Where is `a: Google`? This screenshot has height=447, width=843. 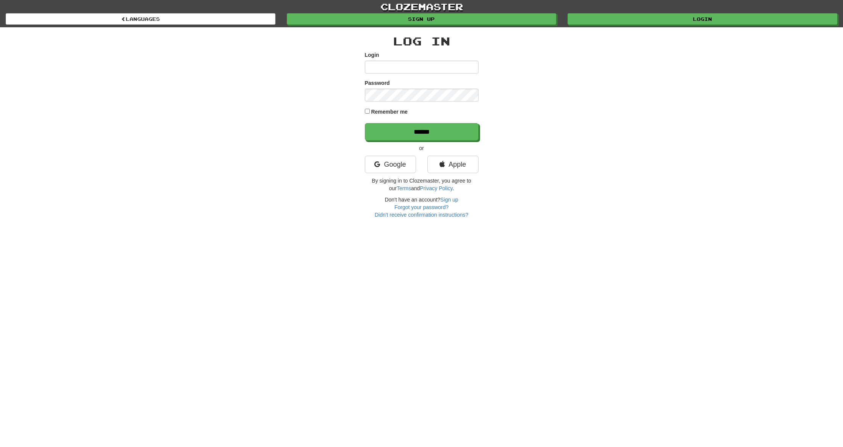 a: Google is located at coordinates (390, 164).